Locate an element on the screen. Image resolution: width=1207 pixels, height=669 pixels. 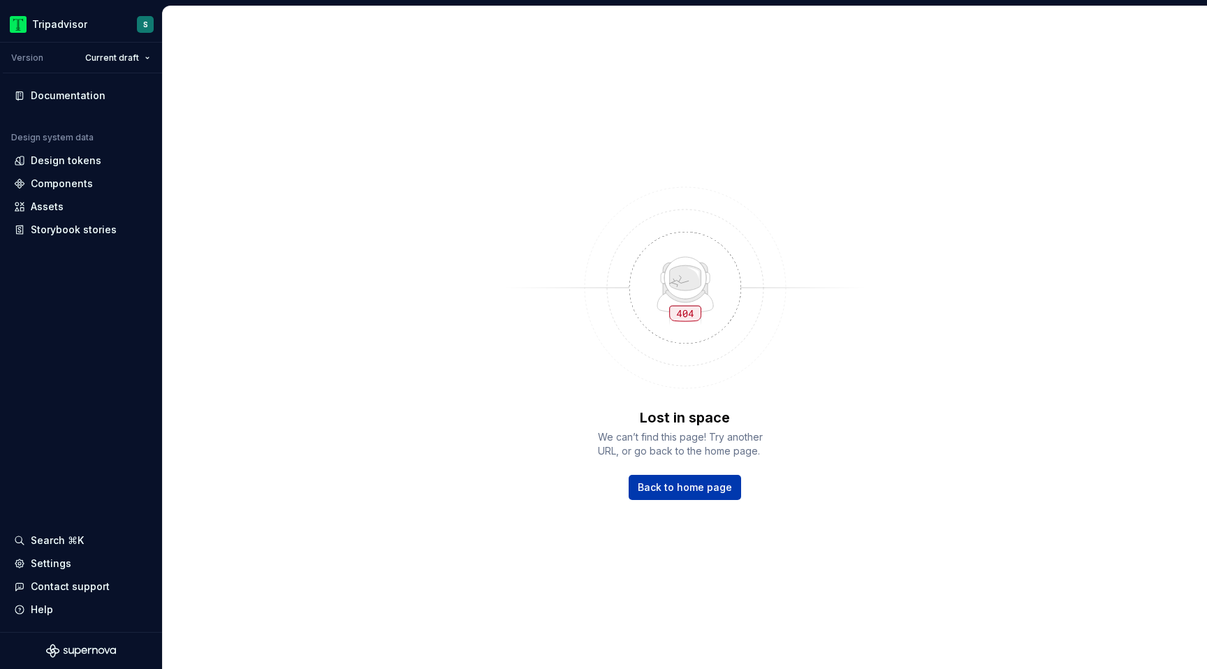
div: Storybook stories is located at coordinates (73, 230).